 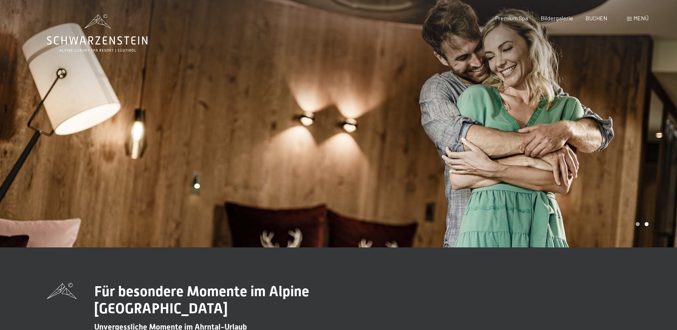 I want to click on div: Carousel Page 2 (Current Slide), so click(x=646, y=224).